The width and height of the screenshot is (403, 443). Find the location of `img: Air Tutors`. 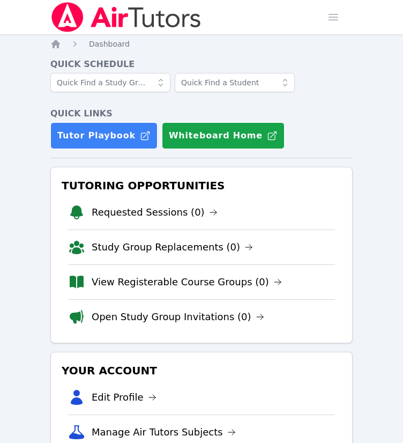

img: Air Tutors is located at coordinates (126, 17).